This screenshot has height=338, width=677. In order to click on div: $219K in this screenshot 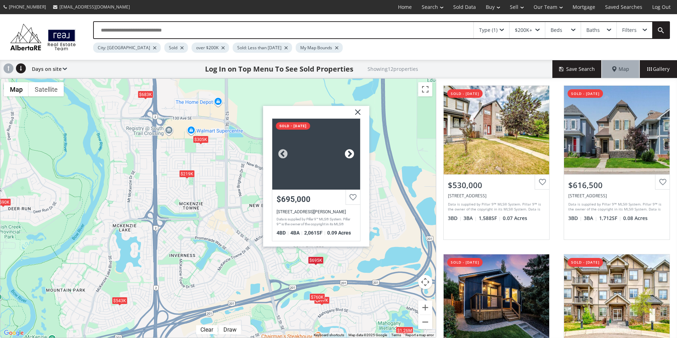, I will do `click(187, 174)`.